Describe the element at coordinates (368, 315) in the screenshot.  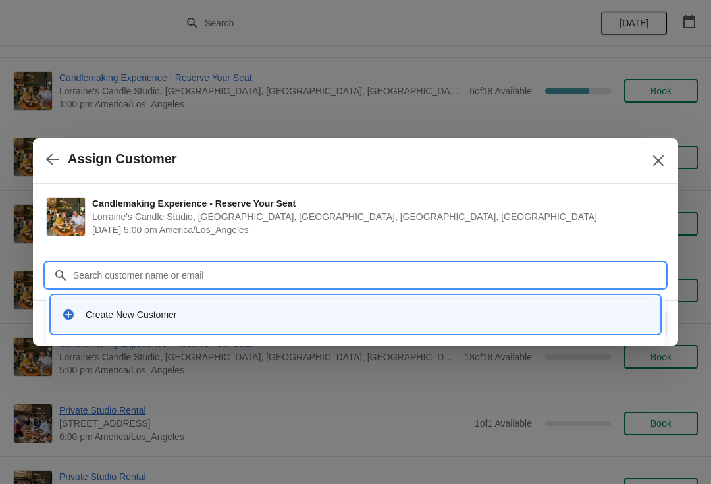
I see `div: Create New Customer` at that location.